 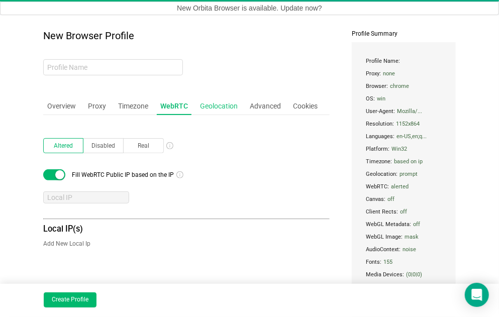 What do you see at coordinates (265, 106) in the screenshot?
I see `div: Advanced` at bounding box center [265, 106].